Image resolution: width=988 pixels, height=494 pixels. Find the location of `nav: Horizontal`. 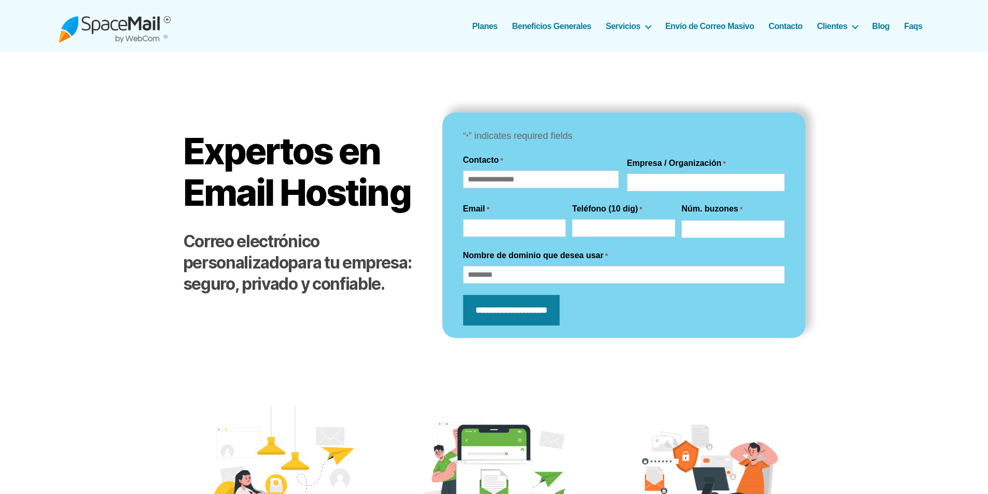

nav: Horizontal is located at coordinates (704, 26).